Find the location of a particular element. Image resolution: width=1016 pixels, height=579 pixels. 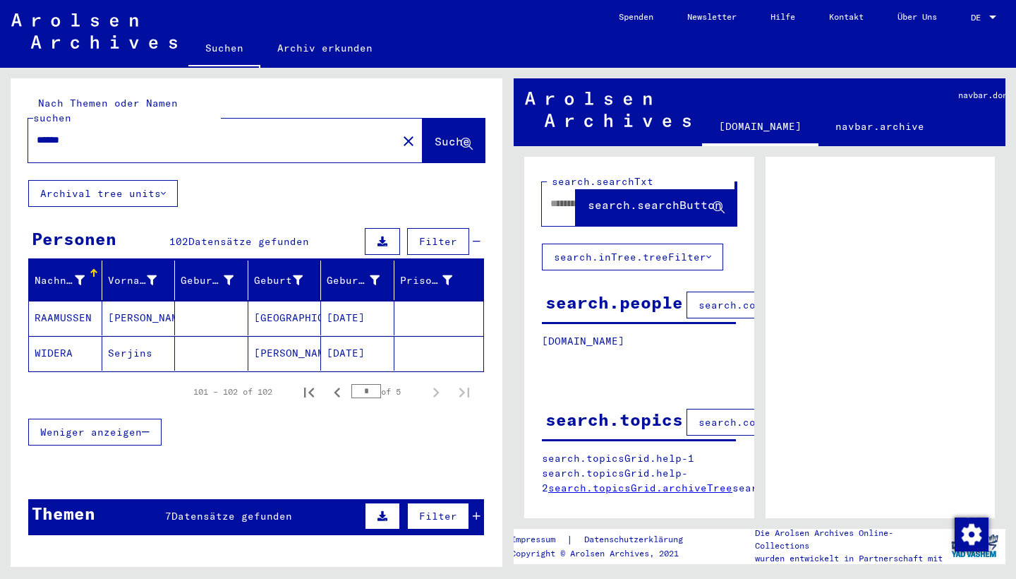

span: Weniger anzeigen is located at coordinates (91, 432).